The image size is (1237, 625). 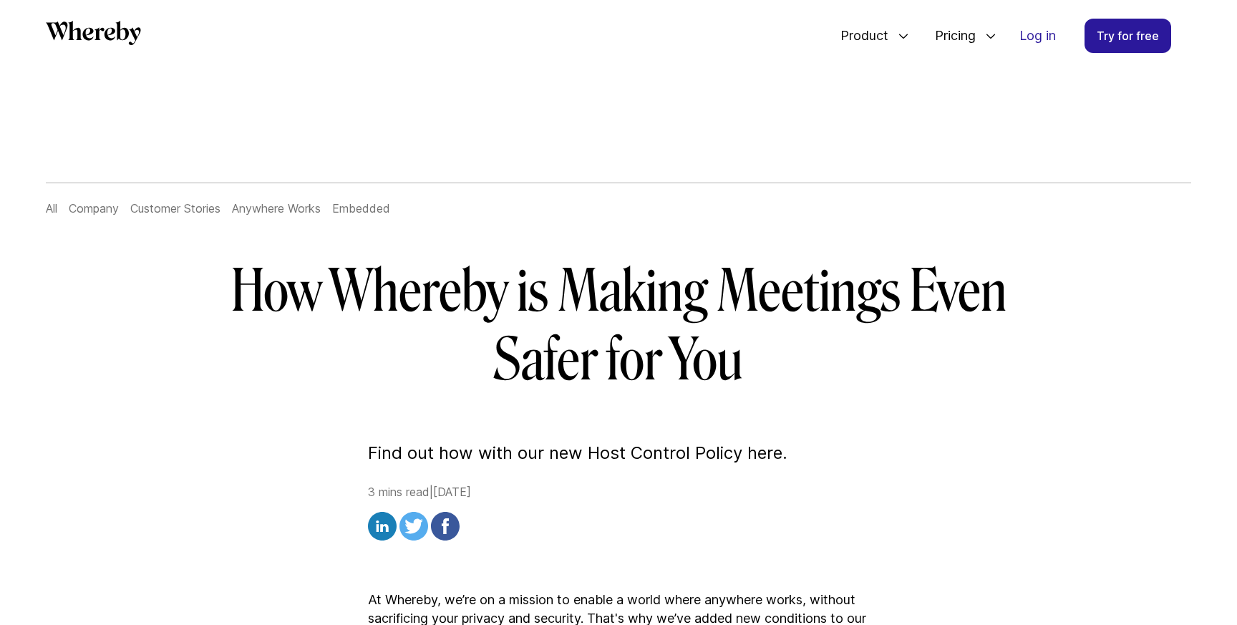 What do you see at coordinates (276, 208) in the screenshot?
I see `a: Anywhere Works` at bounding box center [276, 208].